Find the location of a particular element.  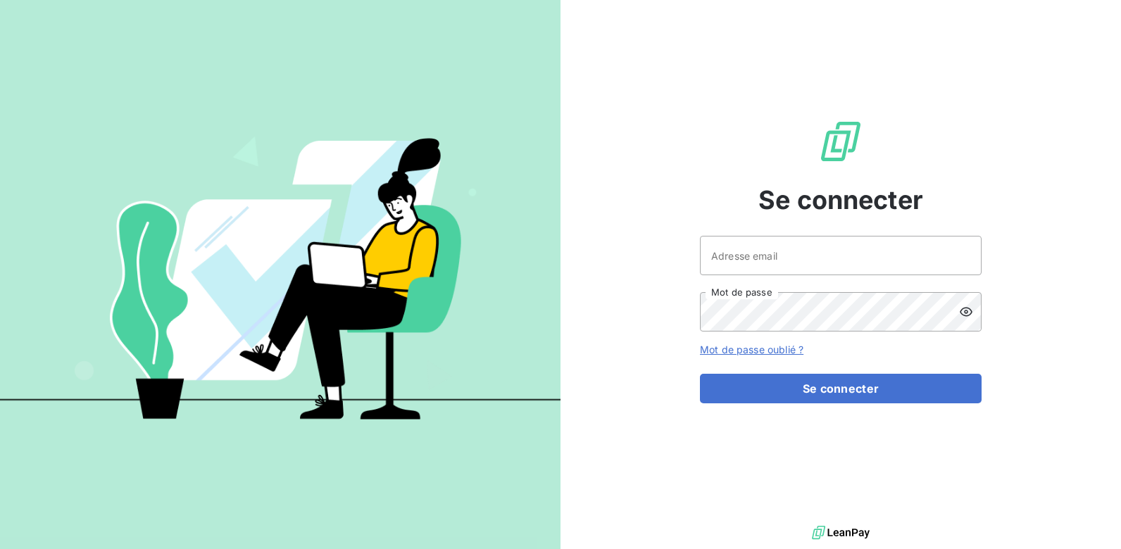

span: Se connecter is located at coordinates (841, 200).